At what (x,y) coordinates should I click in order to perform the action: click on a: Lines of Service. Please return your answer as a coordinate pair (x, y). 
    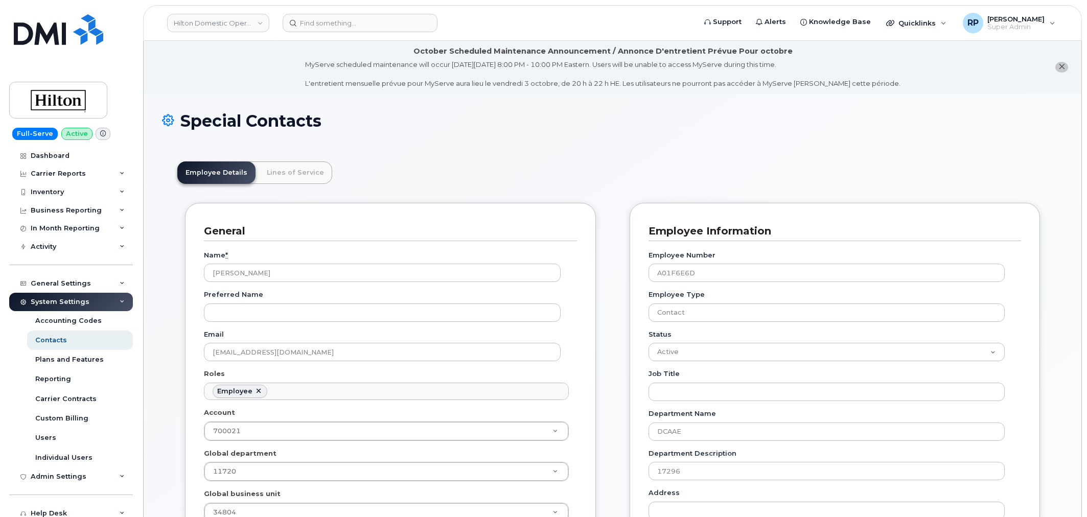
    Looking at the image, I should click on (296, 173).